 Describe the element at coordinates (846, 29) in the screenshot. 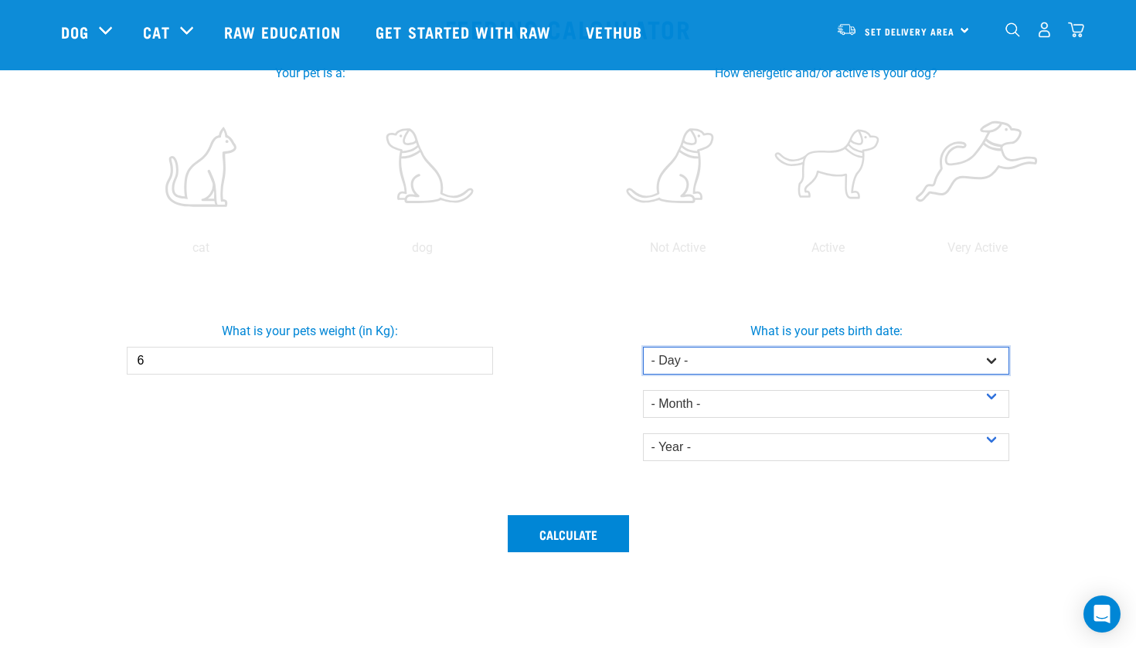

I see `img: van-moving.png` at that location.